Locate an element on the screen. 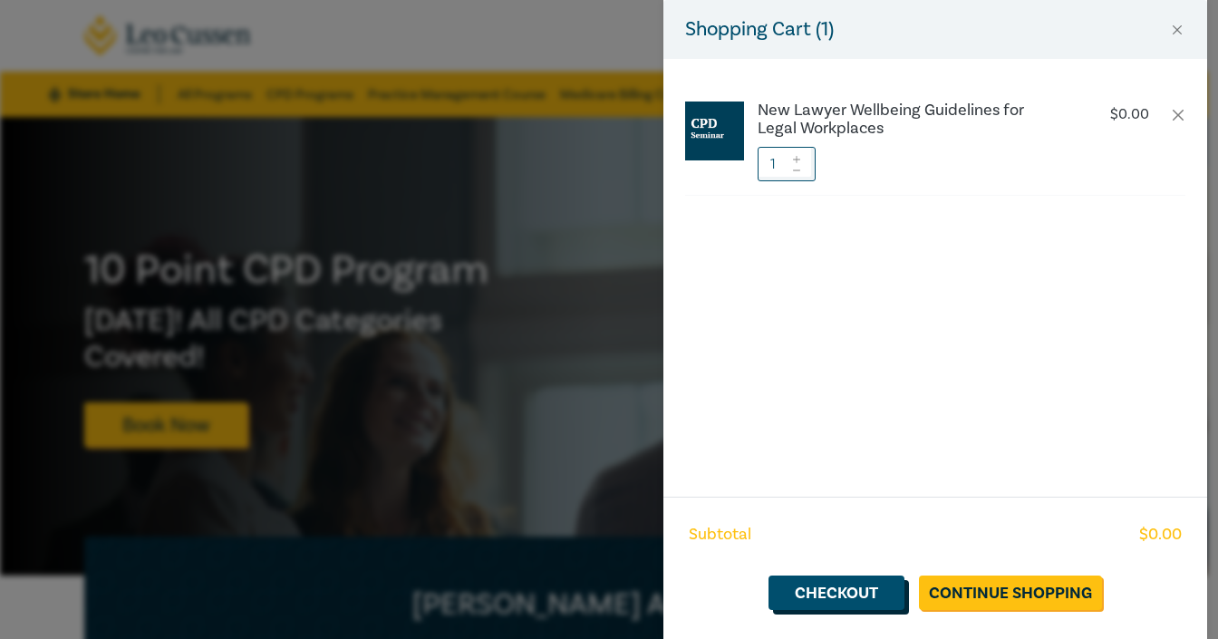  img: CPD%20Seminar.jpg is located at coordinates (714, 130).